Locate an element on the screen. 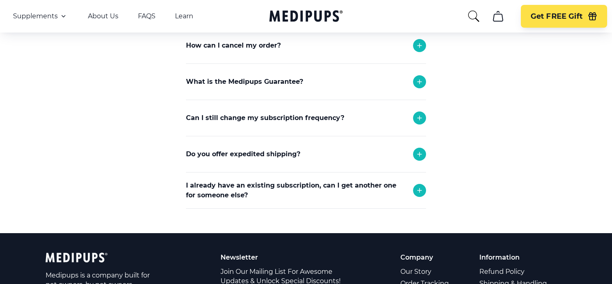 The image size is (612, 284). p: How can I cancel my order? is located at coordinates (233, 46).